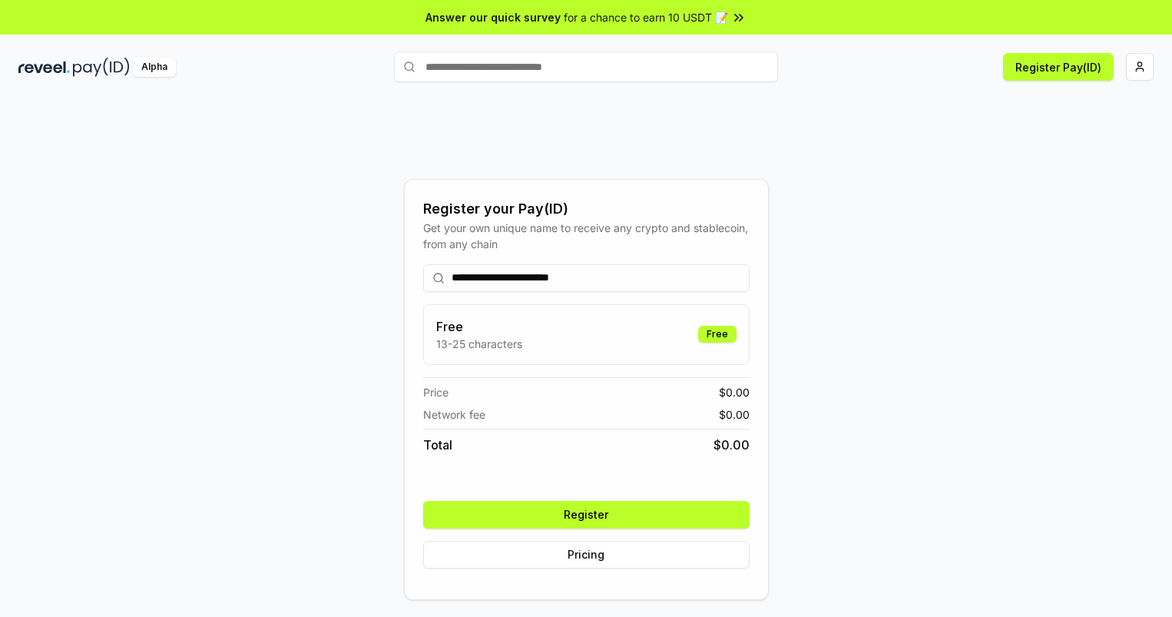 The height and width of the screenshot is (617, 1172). Describe the element at coordinates (586, 209) in the screenshot. I see `div: Register your Pay(ID)` at that location.